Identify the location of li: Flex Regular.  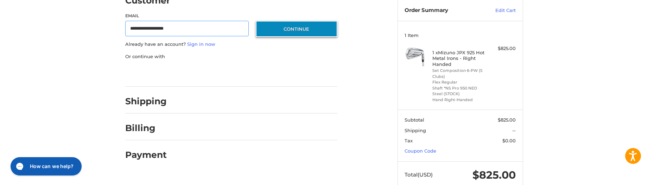
(459, 82).